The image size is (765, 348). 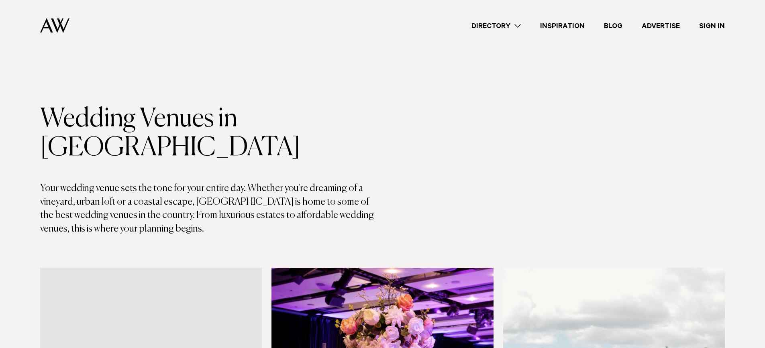 I want to click on a: Directory, so click(x=496, y=26).